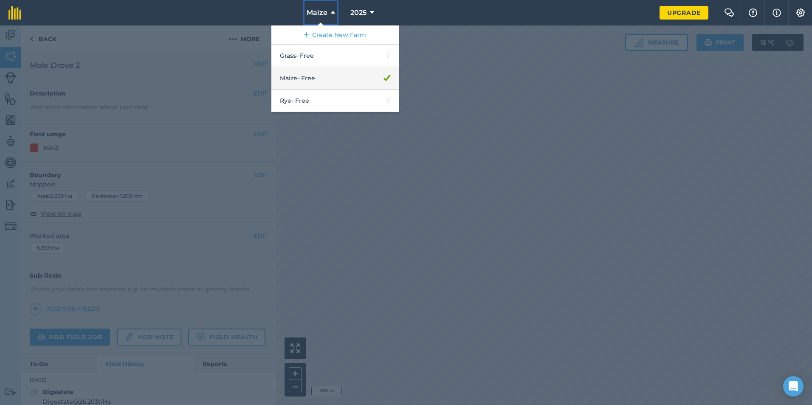 The height and width of the screenshot is (405, 812). Describe the element at coordinates (801, 13) in the screenshot. I see `img: A cog icon` at that location.